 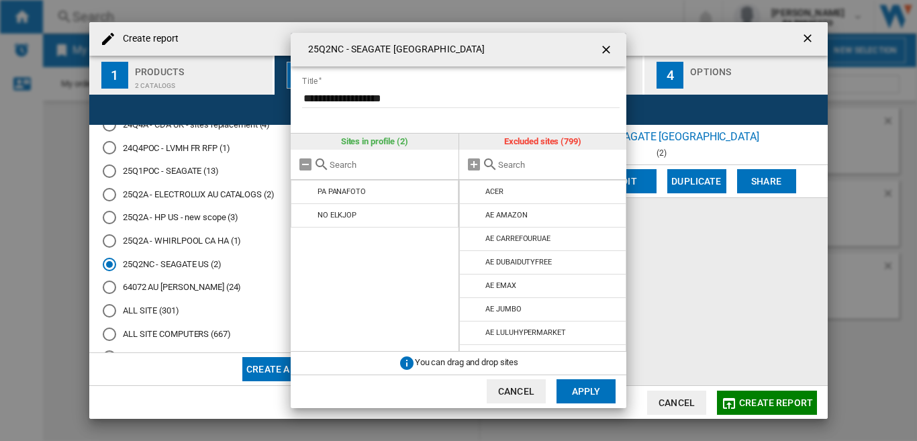 I want to click on button: Cancel, so click(x=516, y=391).